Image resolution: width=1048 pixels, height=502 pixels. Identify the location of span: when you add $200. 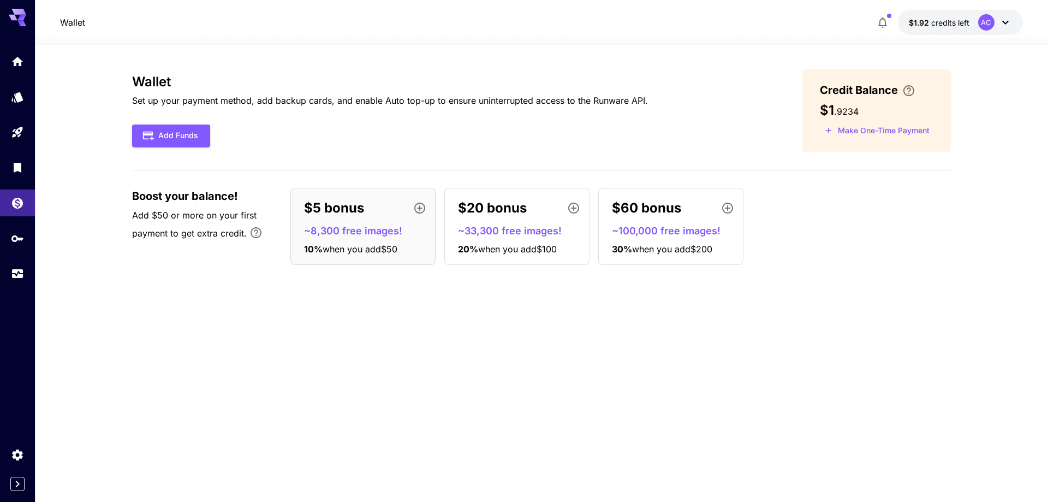
(672, 249).